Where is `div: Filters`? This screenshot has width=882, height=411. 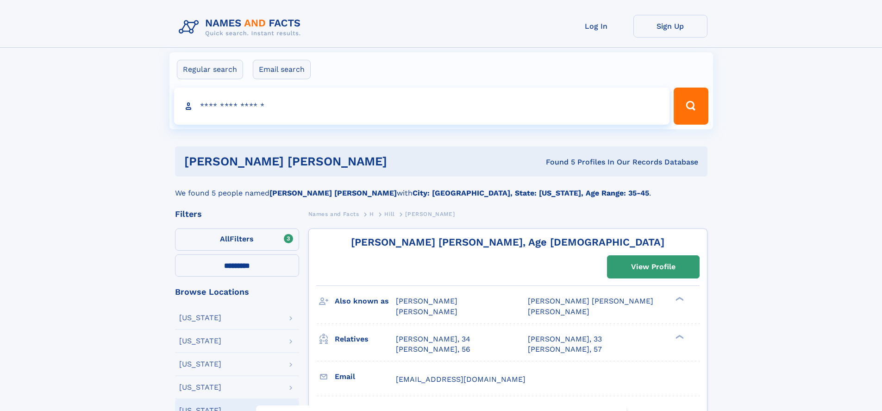
div: Filters is located at coordinates (237, 214).